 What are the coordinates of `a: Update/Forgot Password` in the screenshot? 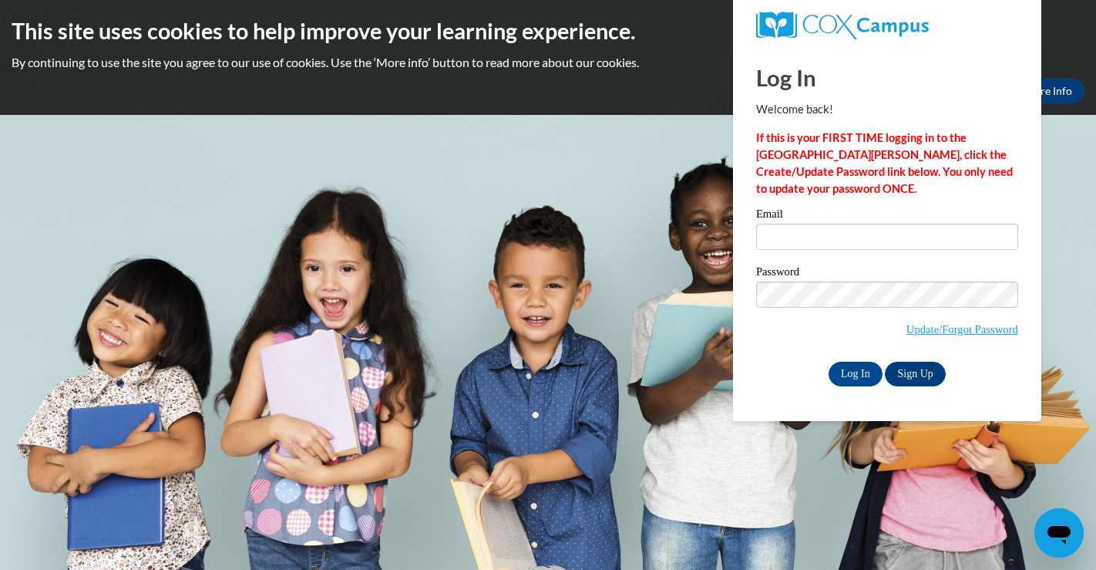 It's located at (962, 329).